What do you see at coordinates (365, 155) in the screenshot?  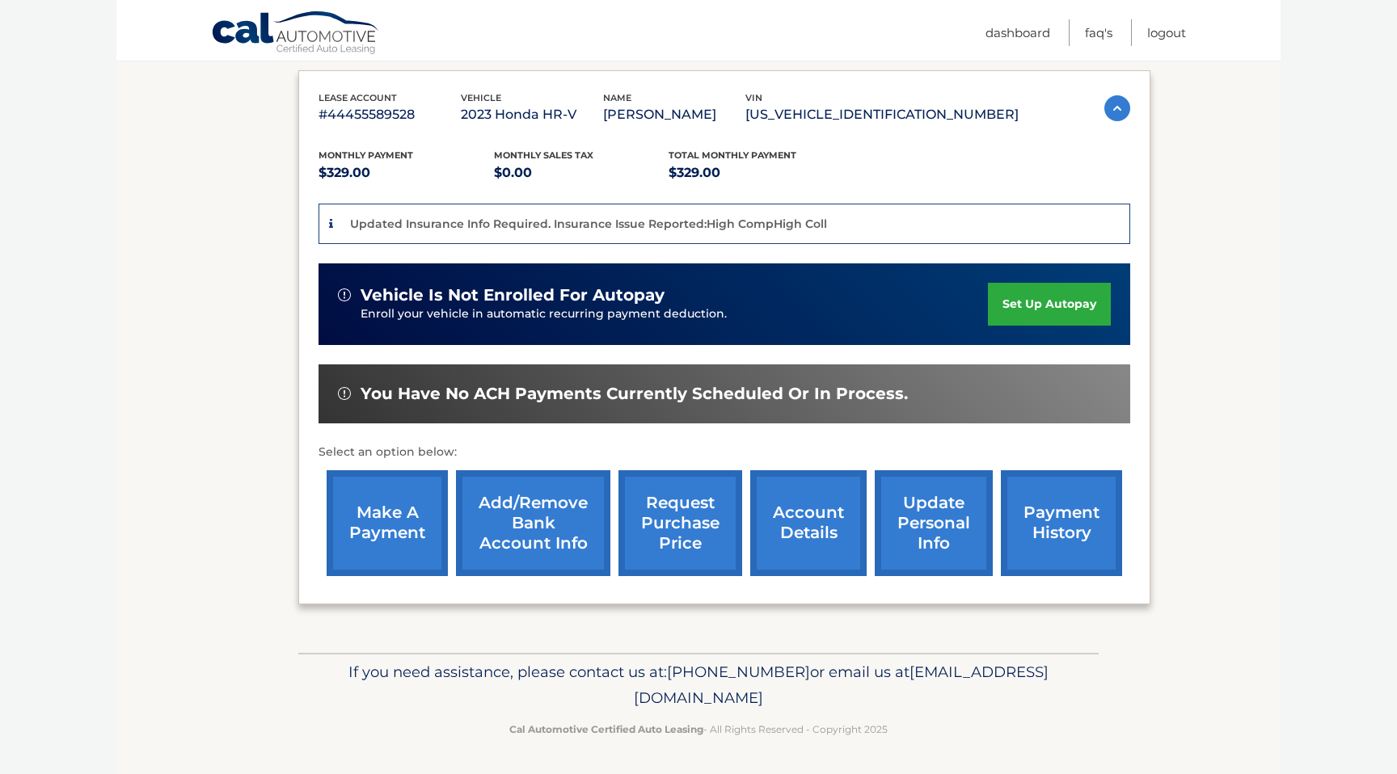 I see `span: Monthly Payment` at bounding box center [365, 155].